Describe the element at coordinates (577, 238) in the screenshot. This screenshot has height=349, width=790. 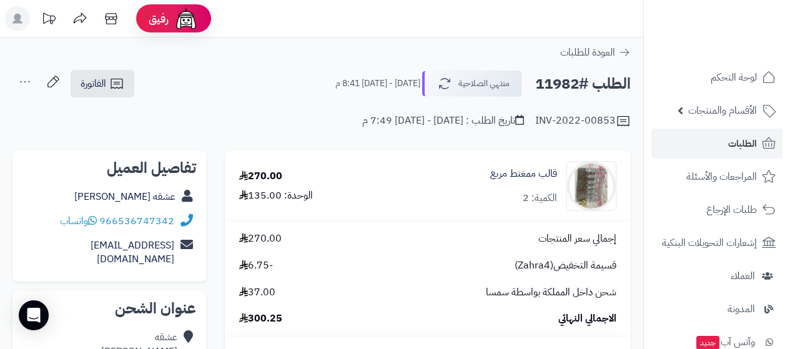
I see `span: إجمالي سعر المنتجات` at that location.